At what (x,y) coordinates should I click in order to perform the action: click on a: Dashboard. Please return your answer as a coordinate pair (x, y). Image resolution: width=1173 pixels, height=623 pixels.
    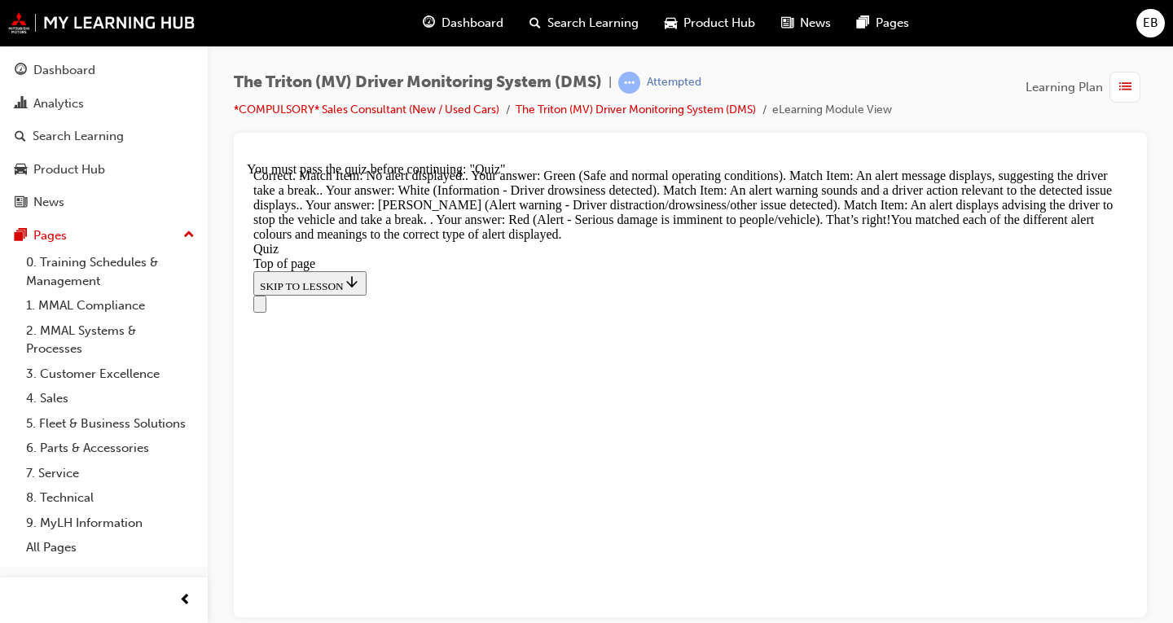
    Looking at the image, I should click on (103, 70).